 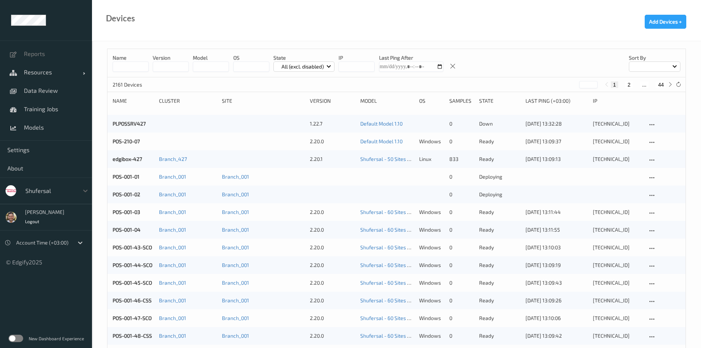 What do you see at coordinates (462, 159) in the screenshot?
I see `div: 833` at bounding box center [462, 159].